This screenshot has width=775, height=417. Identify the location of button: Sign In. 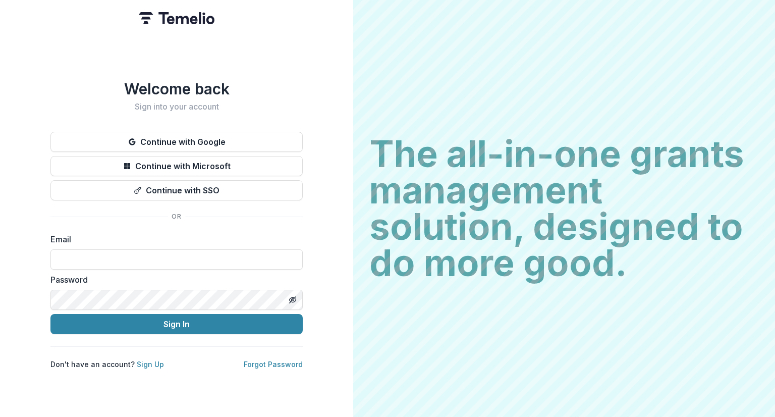
(177, 324).